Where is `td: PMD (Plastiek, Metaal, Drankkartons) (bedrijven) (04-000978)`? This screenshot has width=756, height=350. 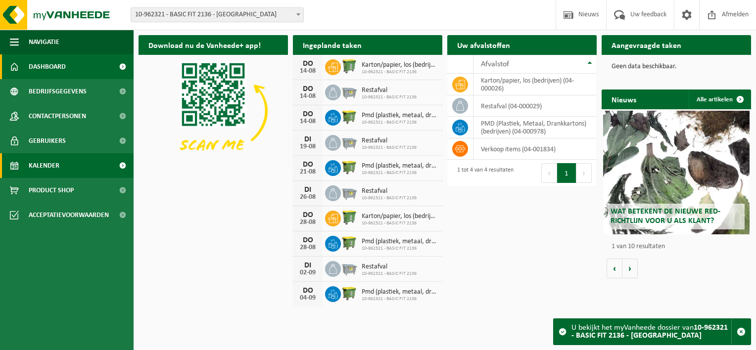
td: PMD (Plastiek, Metaal, Drankkartons) (bedrijven) (04-000978) is located at coordinates (535, 128).